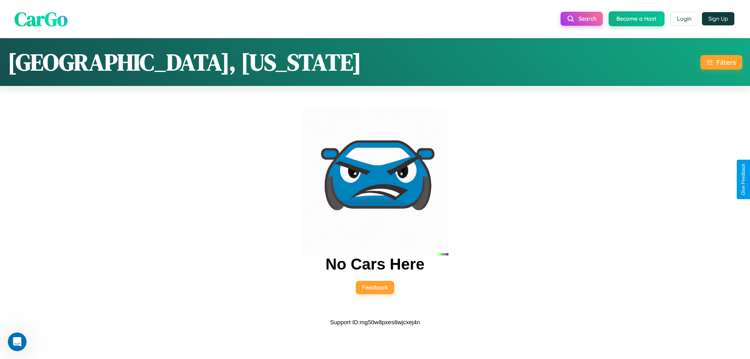 The width and height of the screenshot is (750, 359). I want to click on button: Feedback, so click(375, 287).